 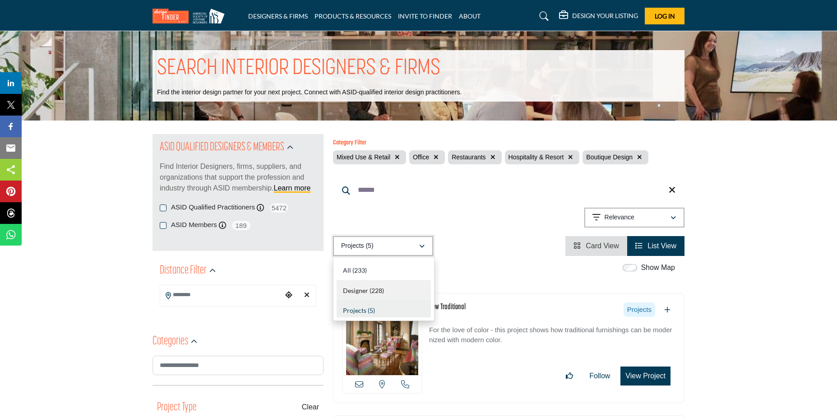 What do you see at coordinates (177, 408) in the screenshot?
I see `h3: Project Type` at bounding box center [177, 408].